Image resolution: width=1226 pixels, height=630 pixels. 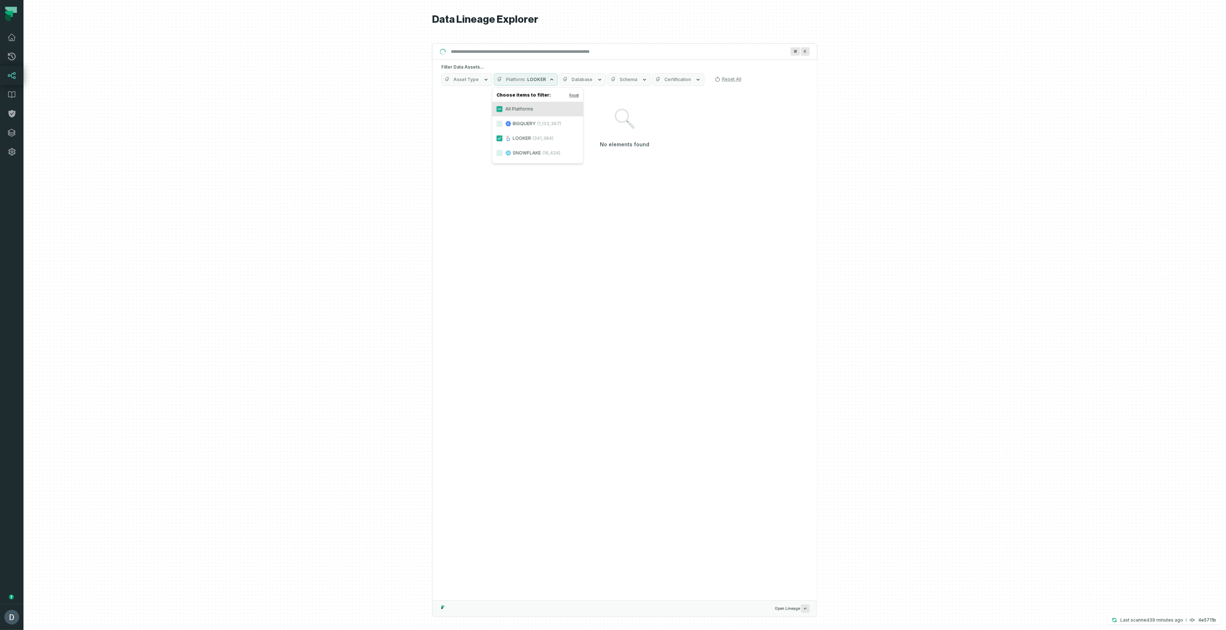 I want to click on label: All Platforms, so click(x=538, y=109).